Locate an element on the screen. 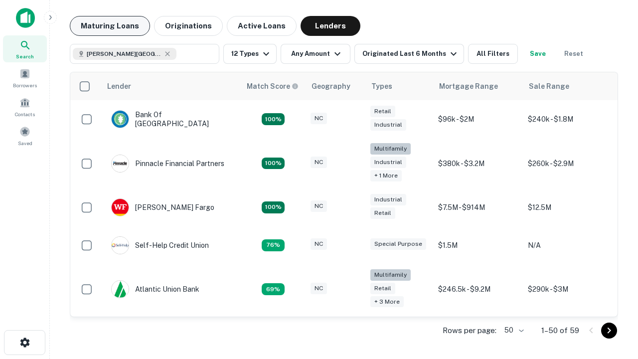 The width and height of the screenshot is (638, 359). button: 12 Types is located at coordinates (250, 54).